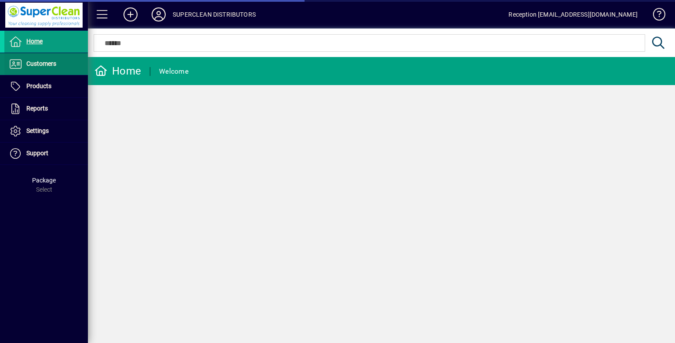  Describe the element at coordinates (39, 86) in the screenshot. I see `span: Products` at that location.